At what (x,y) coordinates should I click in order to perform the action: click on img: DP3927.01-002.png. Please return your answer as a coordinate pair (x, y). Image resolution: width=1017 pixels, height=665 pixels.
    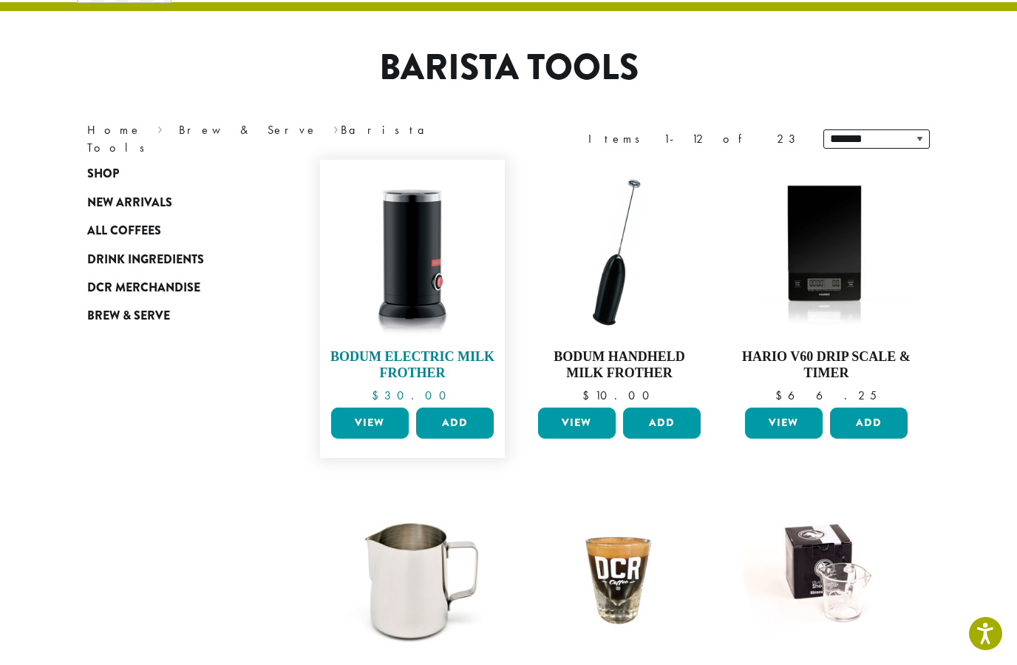
    Looking at the image, I should click on (620, 252).